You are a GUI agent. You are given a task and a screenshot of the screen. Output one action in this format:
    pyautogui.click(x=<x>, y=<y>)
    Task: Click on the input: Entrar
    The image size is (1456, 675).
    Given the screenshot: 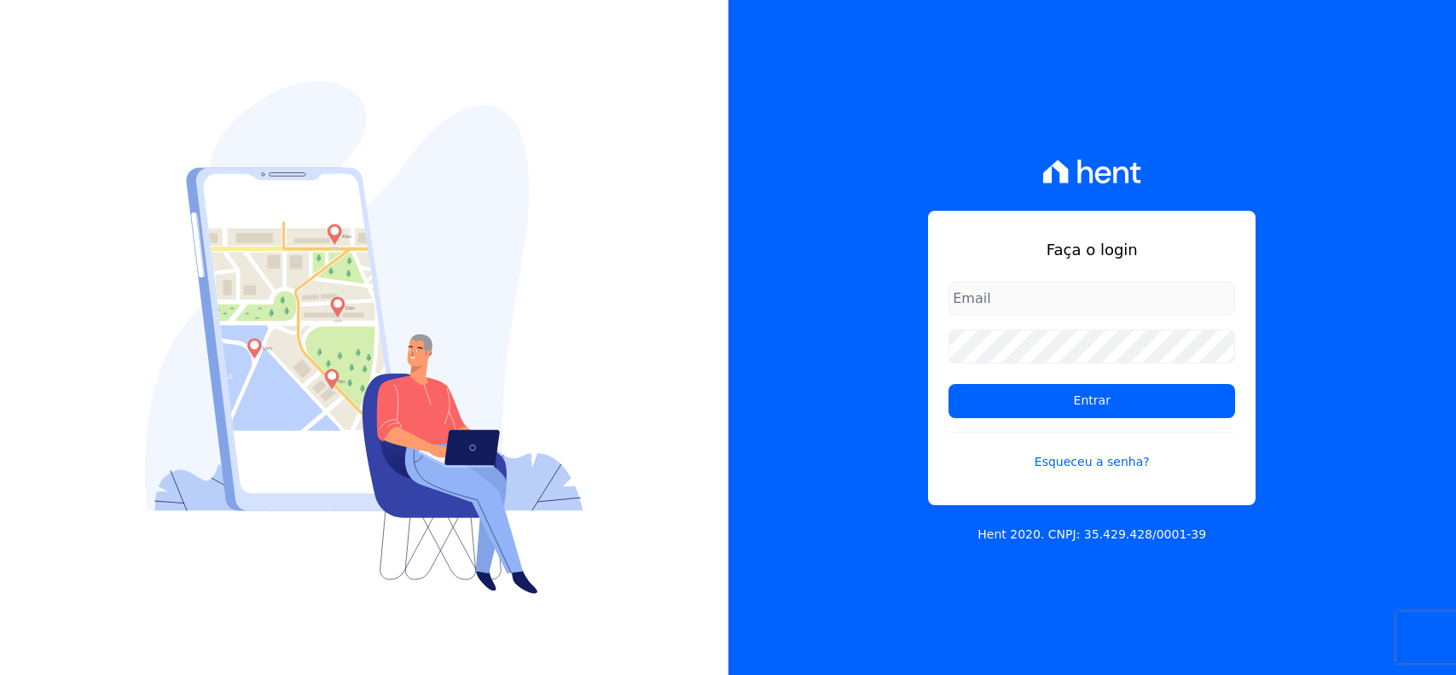 What is the action you would take?
    pyautogui.click(x=1092, y=401)
    